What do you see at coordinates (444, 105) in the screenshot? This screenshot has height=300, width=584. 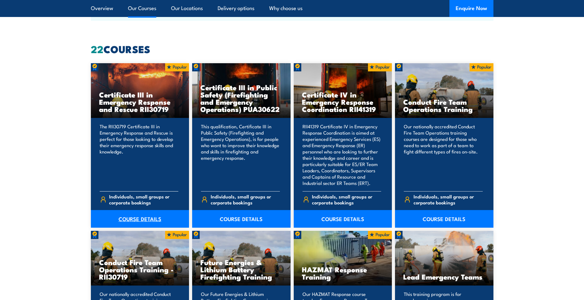 I see `h3: Conduct Fire Team Operations Training` at bounding box center [444, 105].